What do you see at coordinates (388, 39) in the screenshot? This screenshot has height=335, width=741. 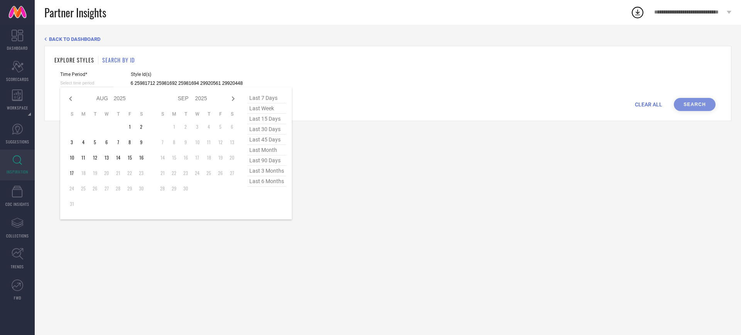 I see `div: Back TO Dashboard` at bounding box center [388, 39].